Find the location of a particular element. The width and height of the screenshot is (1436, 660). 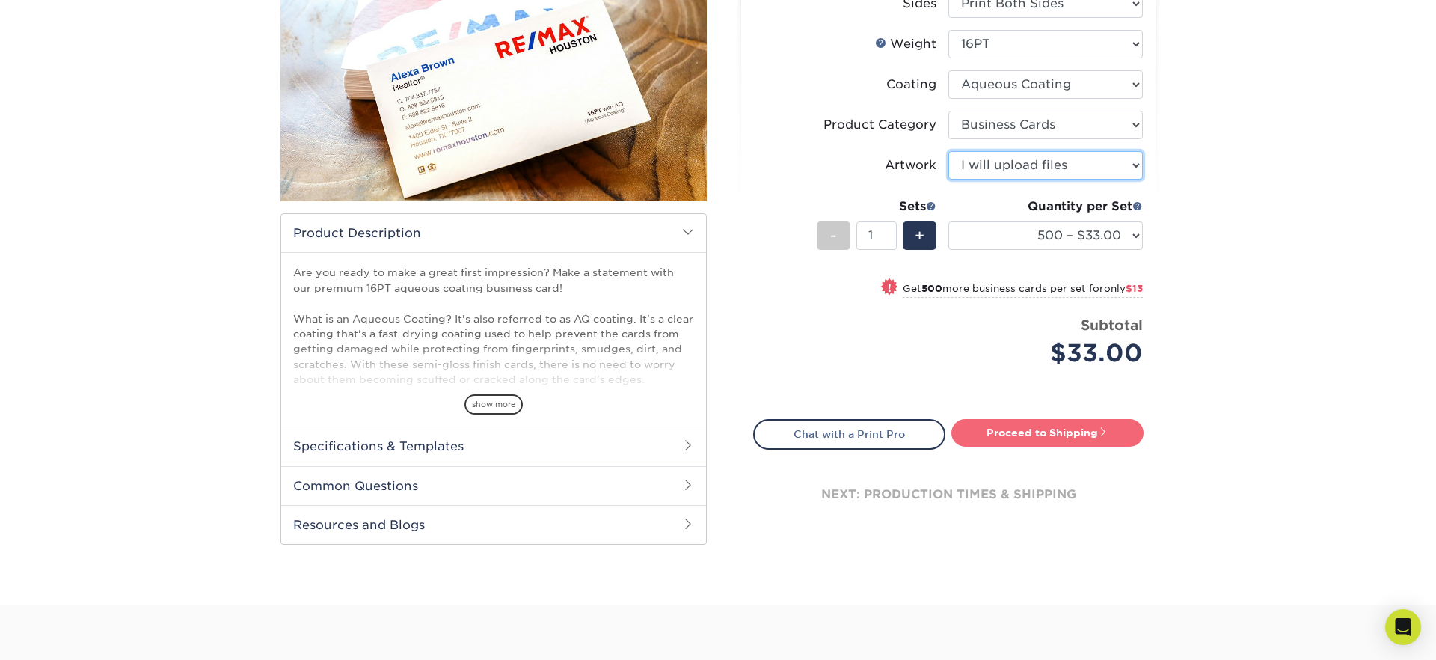

h2: Resources and Blogs is located at coordinates (494, 524).